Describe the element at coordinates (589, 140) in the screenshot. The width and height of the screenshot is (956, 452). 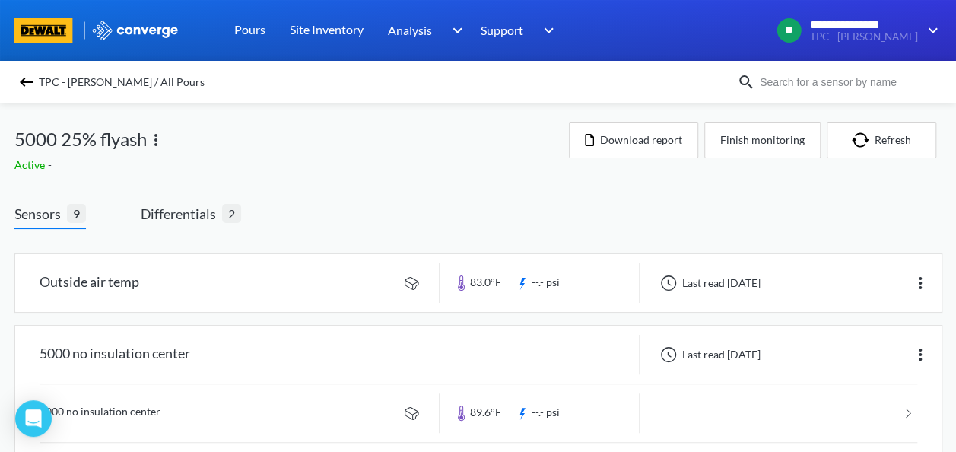
I see `img: icon-file.svg` at that location.